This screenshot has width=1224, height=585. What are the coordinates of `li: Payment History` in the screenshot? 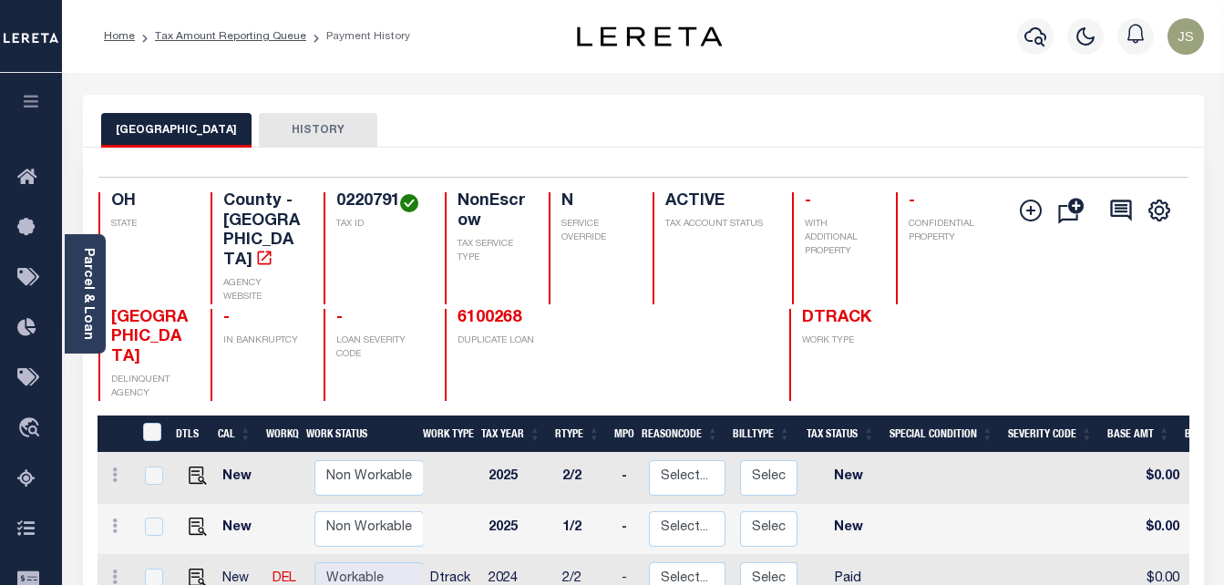 It's located at (358, 36).